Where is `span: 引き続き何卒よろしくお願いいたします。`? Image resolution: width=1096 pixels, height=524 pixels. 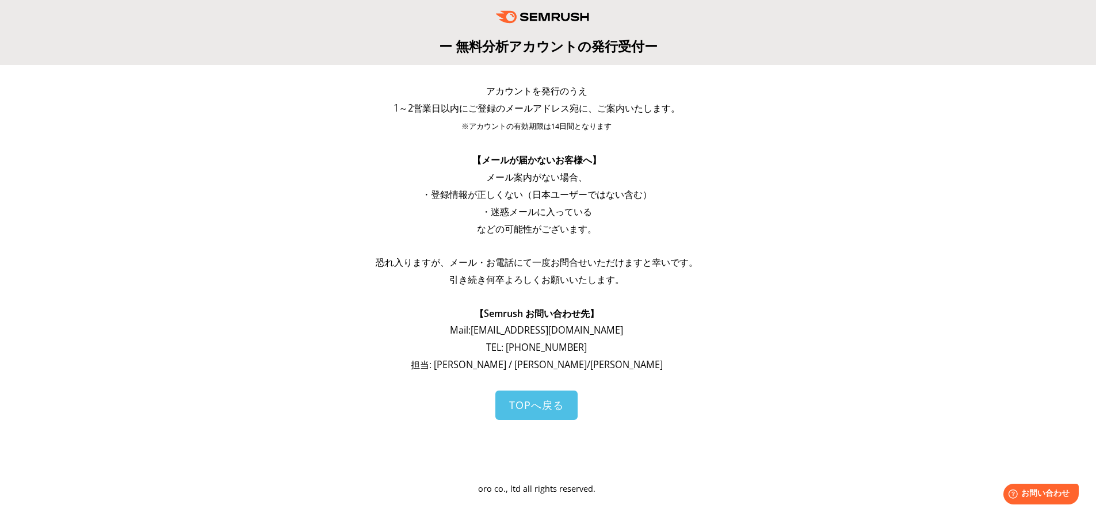 span: 引き続き何卒よろしくお願いいたします。 is located at coordinates (537, 280).